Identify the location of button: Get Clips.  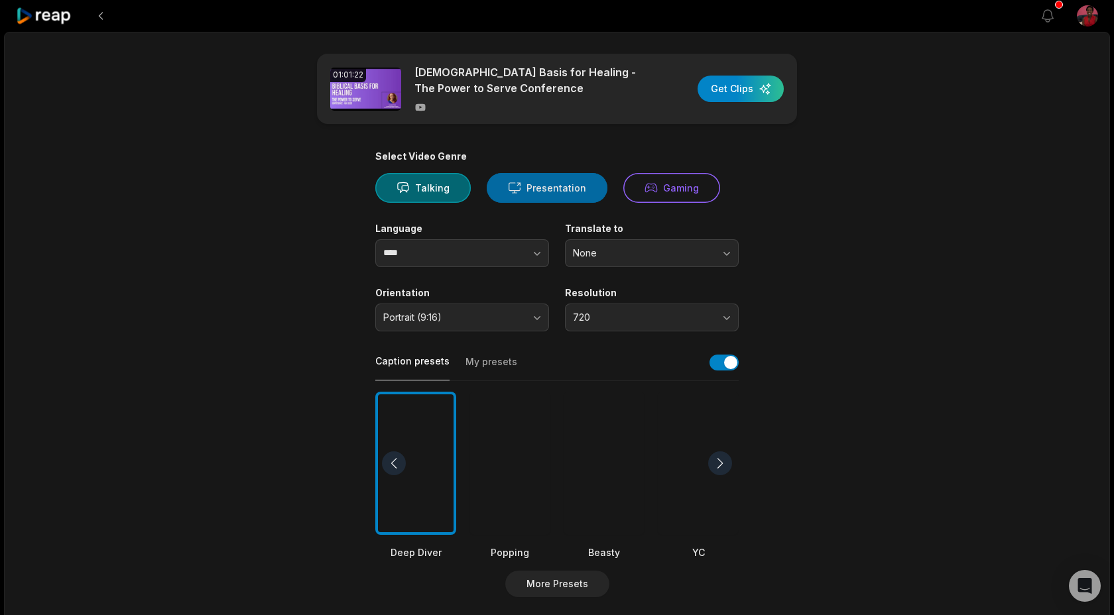
(741, 89).